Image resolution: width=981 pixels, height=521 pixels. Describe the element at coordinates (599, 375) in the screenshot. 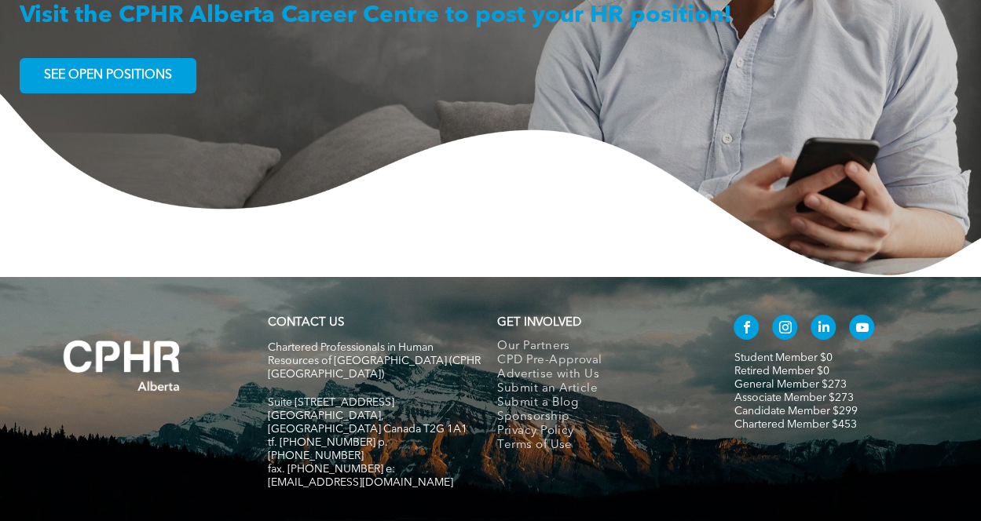

I see `a: Advertise with Us` at that location.